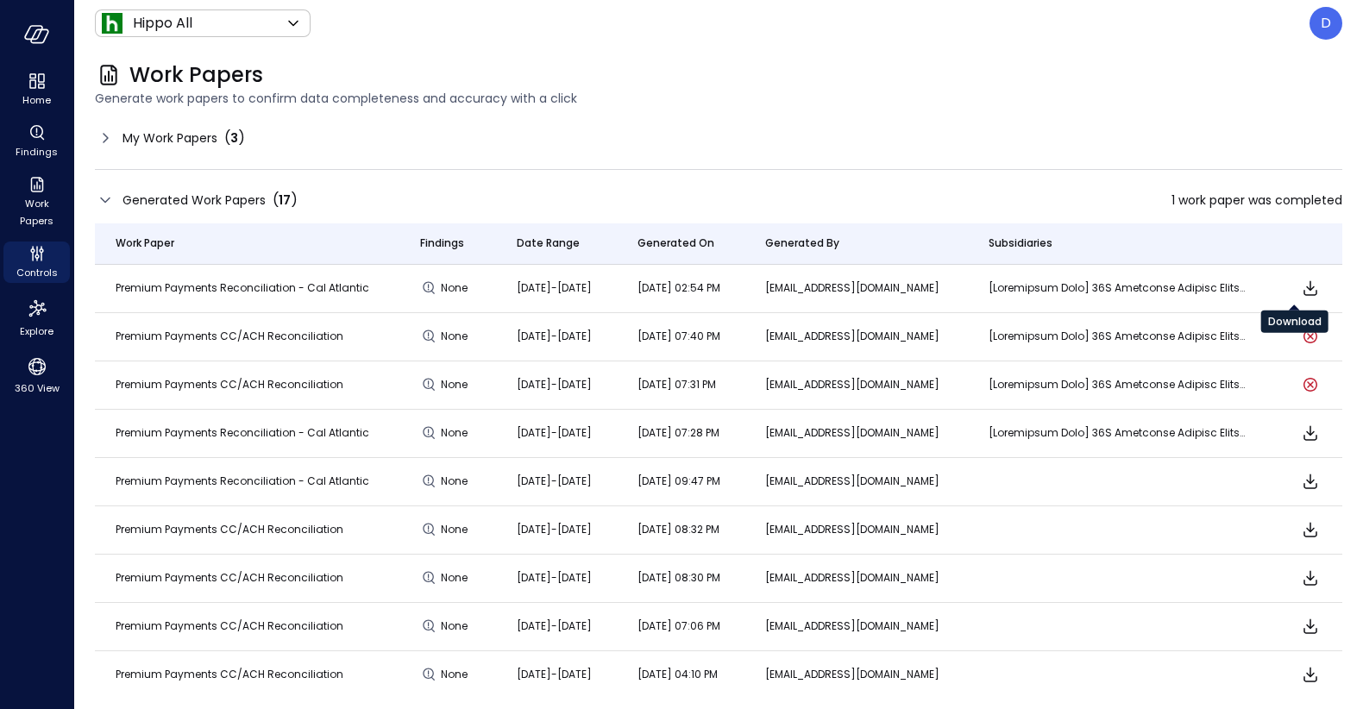 The width and height of the screenshot is (1363, 709). What do you see at coordinates (112, 23) in the screenshot?
I see `img: Icon` at bounding box center [112, 23].